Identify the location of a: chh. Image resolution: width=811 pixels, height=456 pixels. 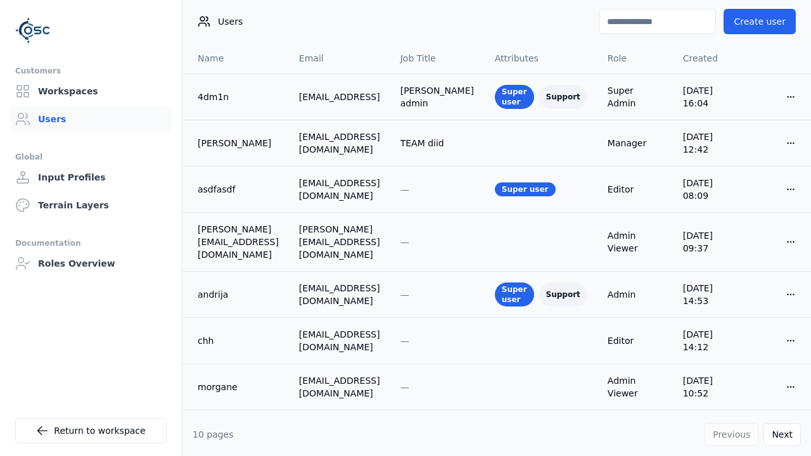
(238, 341).